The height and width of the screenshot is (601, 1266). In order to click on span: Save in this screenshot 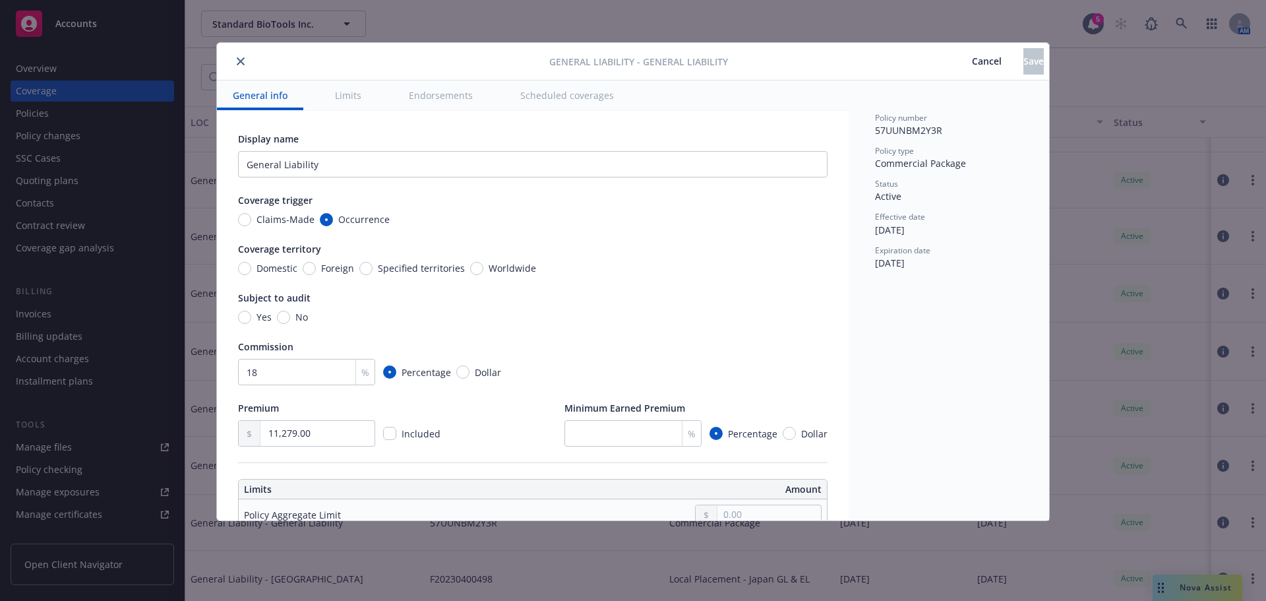, I will do `click(1033, 61)`.